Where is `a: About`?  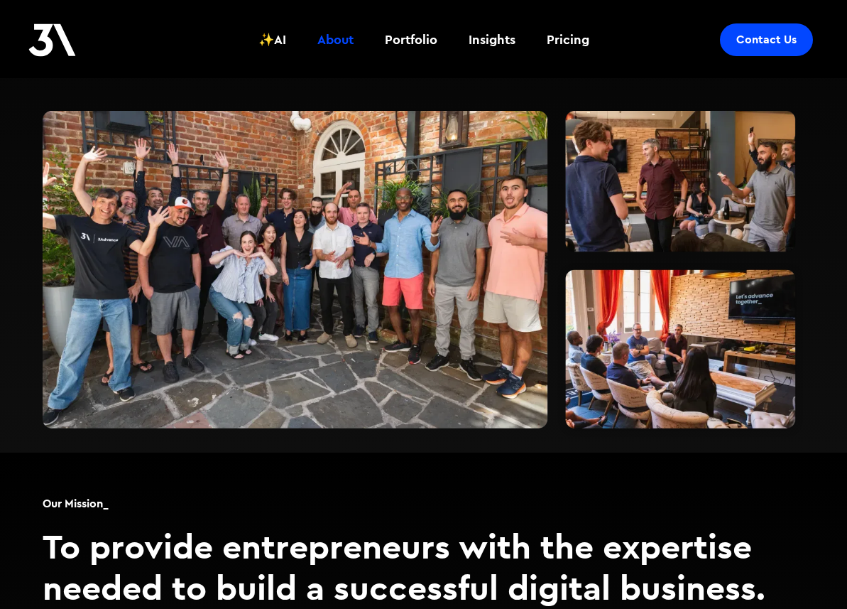 a: About is located at coordinates (335, 40).